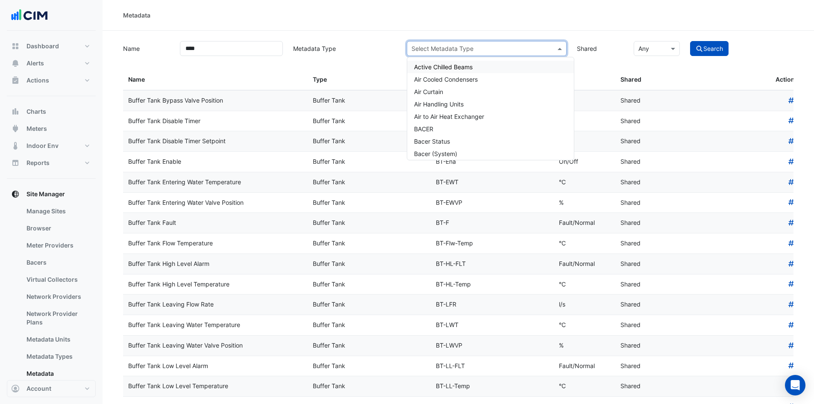 This screenshot has height=404, width=814. Describe the element at coordinates (215, 345) in the screenshot. I see `div: Buffer Tank Leaving Water Valve Position` at that location.